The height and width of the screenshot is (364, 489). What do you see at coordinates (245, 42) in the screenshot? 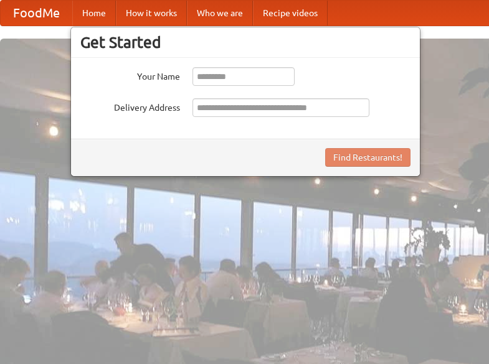
I see `h3: Get Started` at bounding box center [245, 42].